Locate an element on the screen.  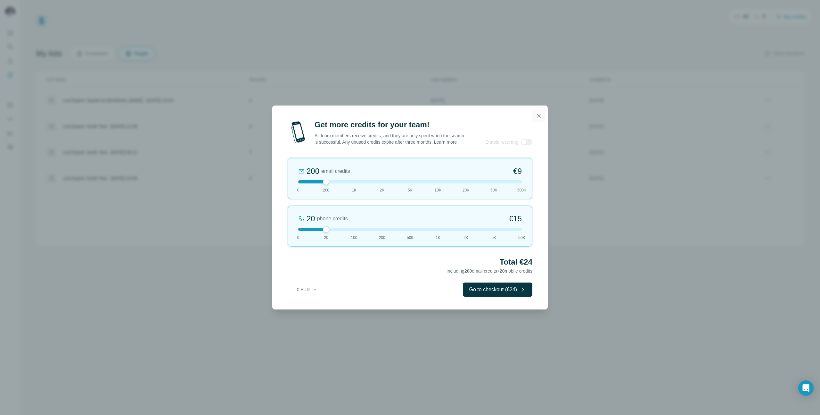
img: mobile-phone is located at coordinates (298, 132).